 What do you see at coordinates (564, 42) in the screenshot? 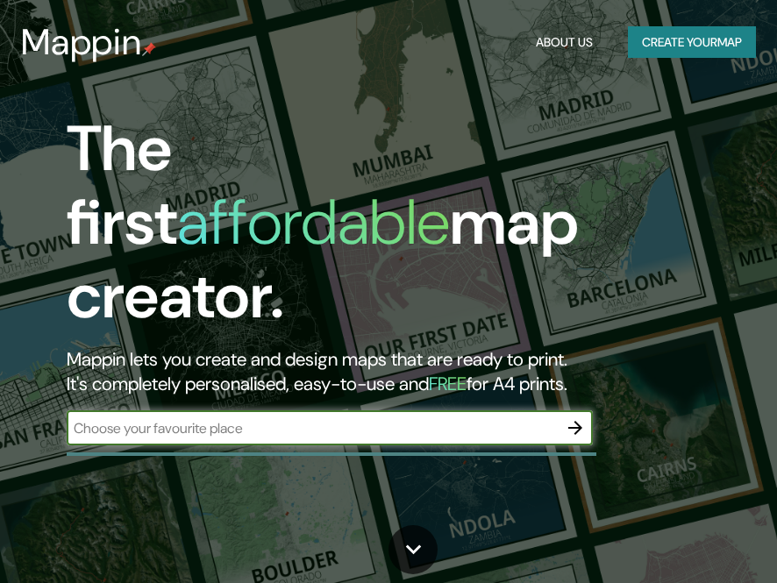
I see `button: About Us` at bounding box center [564, 42].